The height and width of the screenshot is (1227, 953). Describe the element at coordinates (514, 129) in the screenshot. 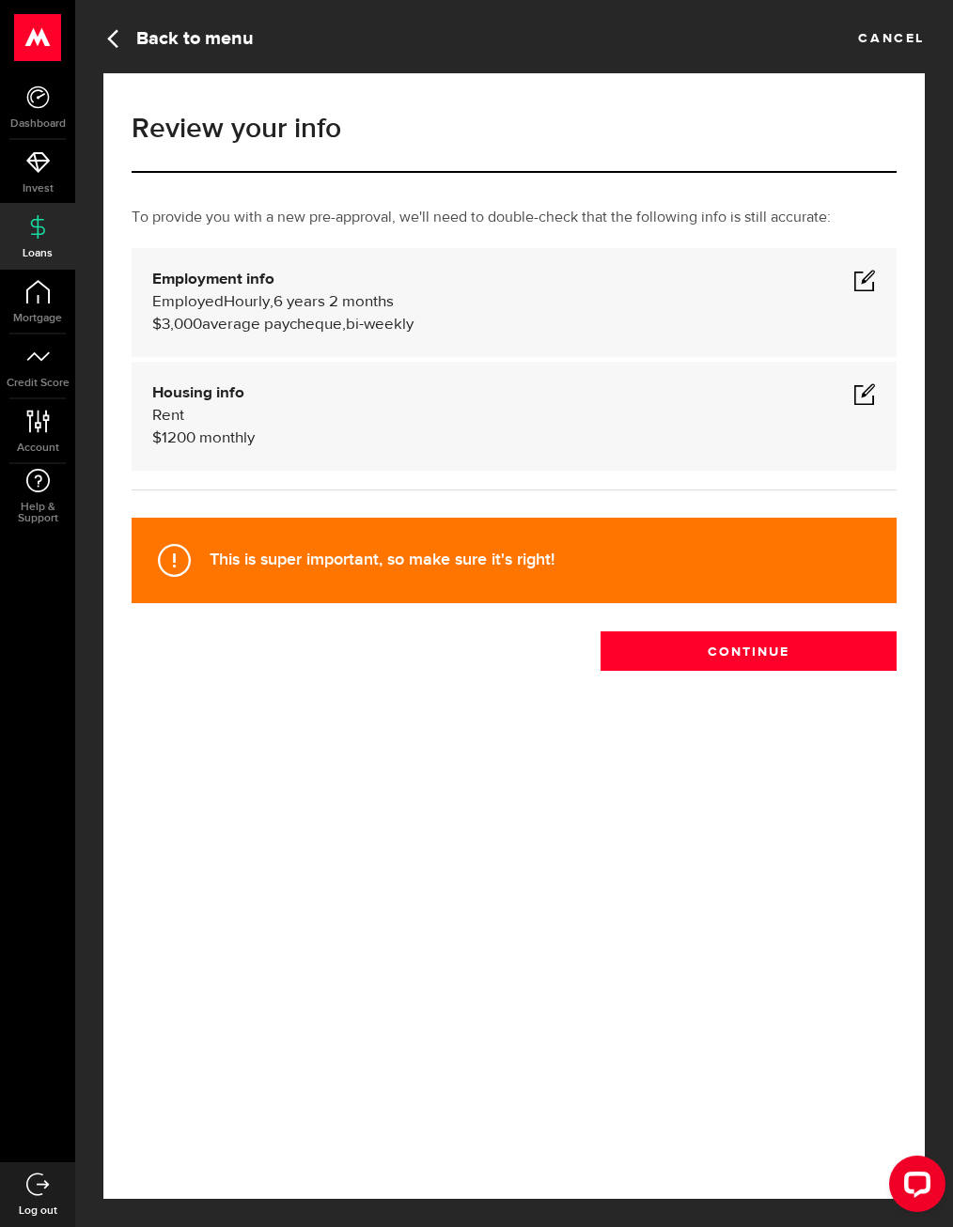

I see `h1: Review your info` at that location.